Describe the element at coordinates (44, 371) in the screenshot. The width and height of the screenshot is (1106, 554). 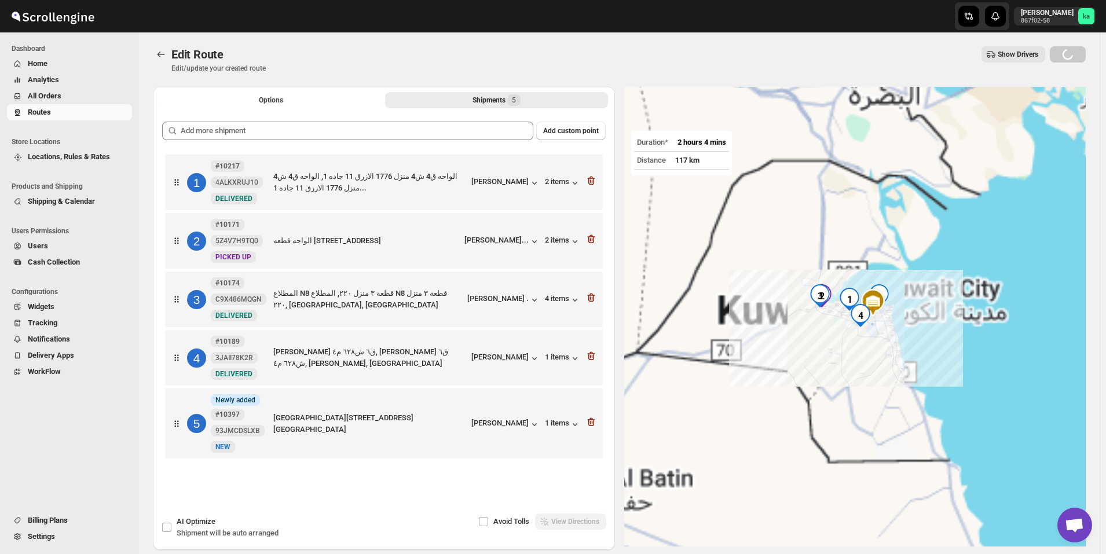
I see `span: WorkFlow` at that location.